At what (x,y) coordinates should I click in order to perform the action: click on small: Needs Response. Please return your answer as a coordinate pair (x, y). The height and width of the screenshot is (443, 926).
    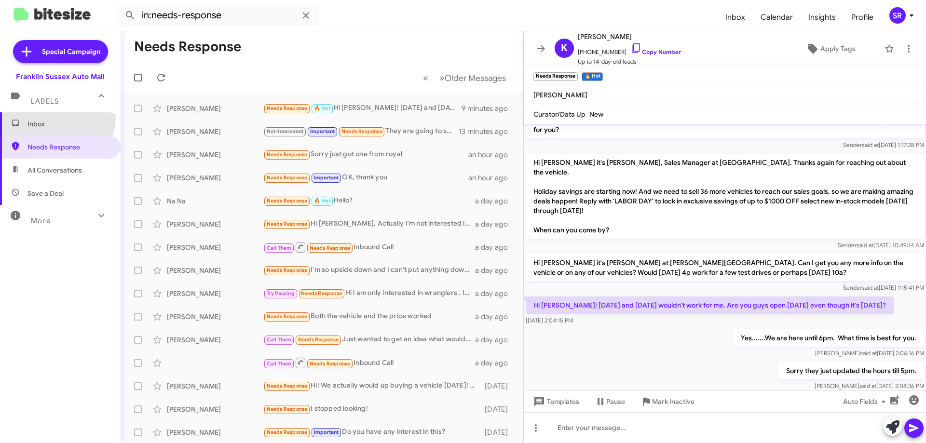
    Looking at the image, I should click on (556, 77).